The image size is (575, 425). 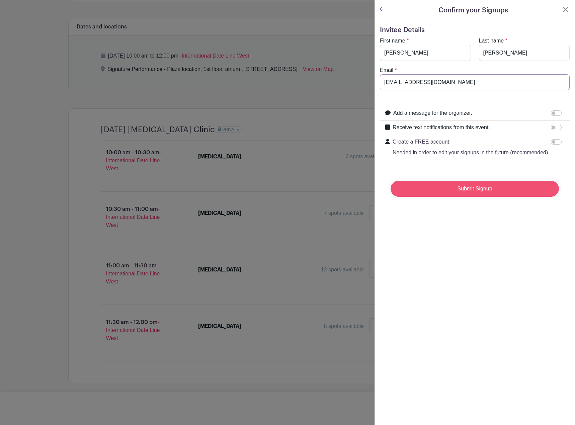 I want to click on p: Needed in order to edit your signups in the future (recommended)., so click(x=471, y=153).